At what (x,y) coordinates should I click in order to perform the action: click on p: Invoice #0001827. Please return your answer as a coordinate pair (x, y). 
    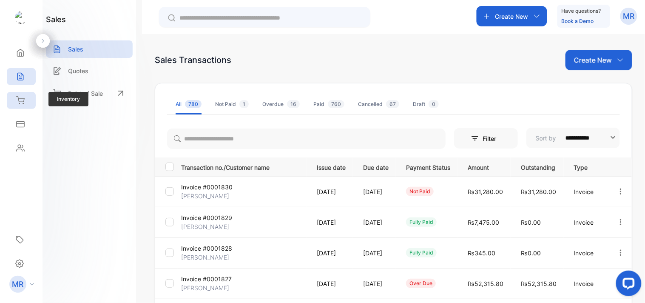
    Looking at the image, I should click on (206, 279).